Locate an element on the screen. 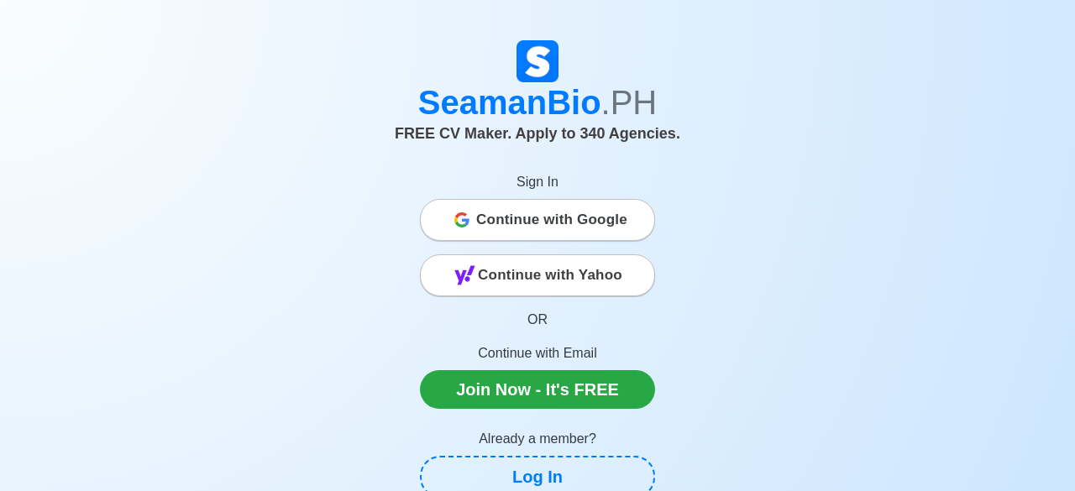  p: OR is located at coordinates (537, 320).